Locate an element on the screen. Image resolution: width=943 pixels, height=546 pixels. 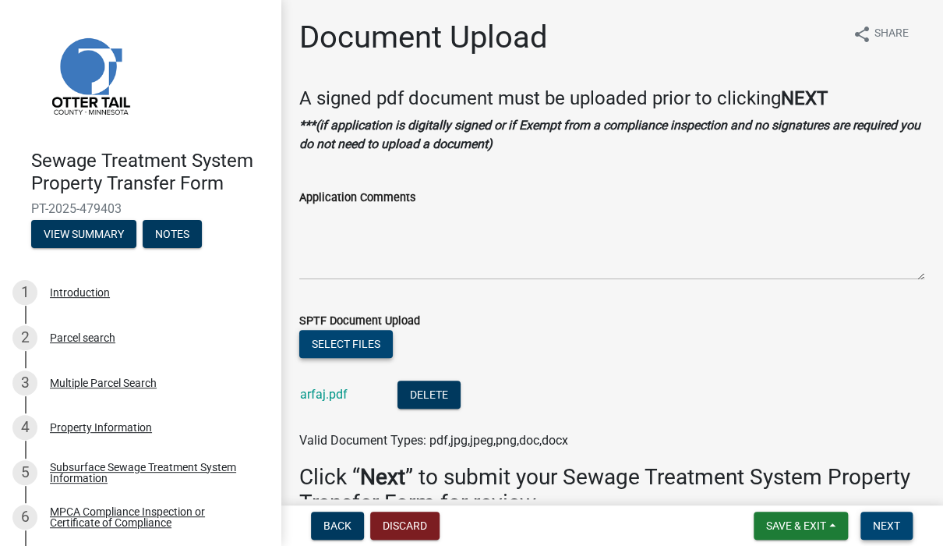
h4: Sewage Treatment System Property Transfer Form is located at coordinates (150, 172).